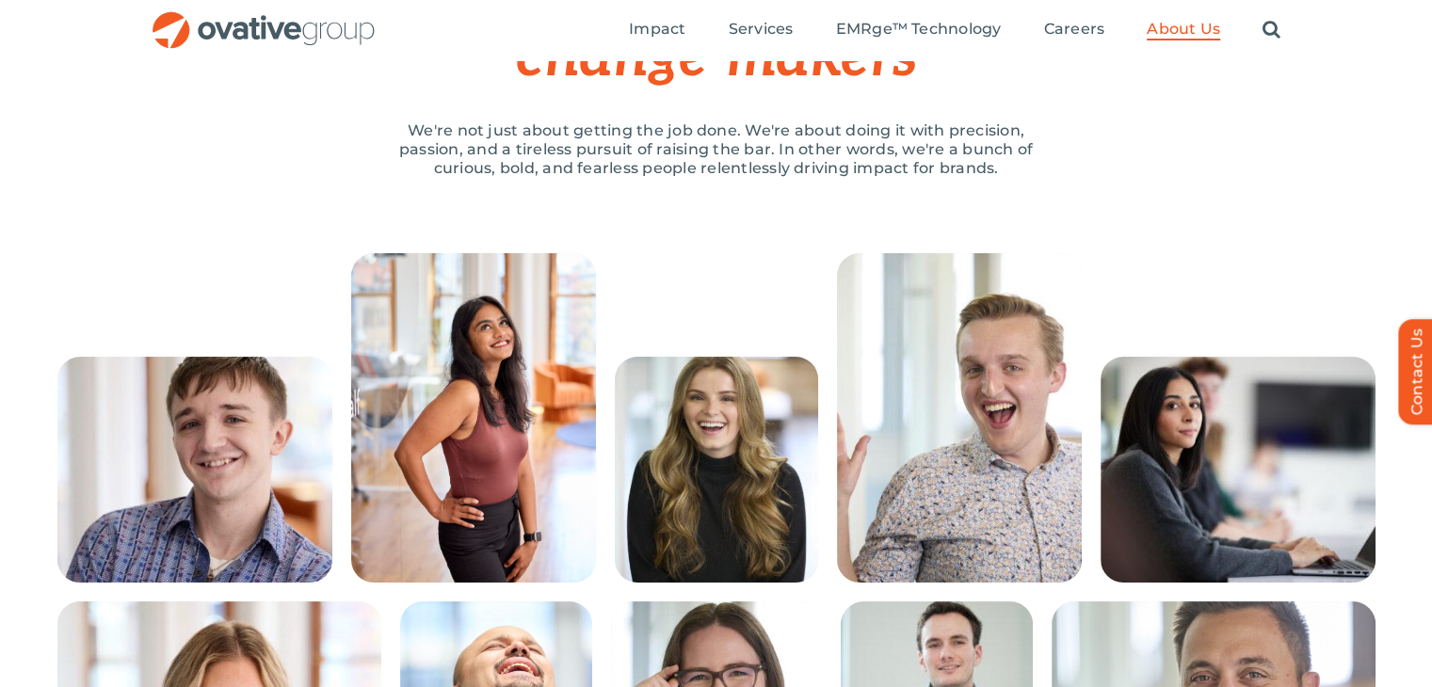 The width and height of the screenshot is (1432, 687). What do you see at coordinates (918, 30) in the screenshot?
I see `a: EMRge™ Technology` at bounding box center [918, 30].